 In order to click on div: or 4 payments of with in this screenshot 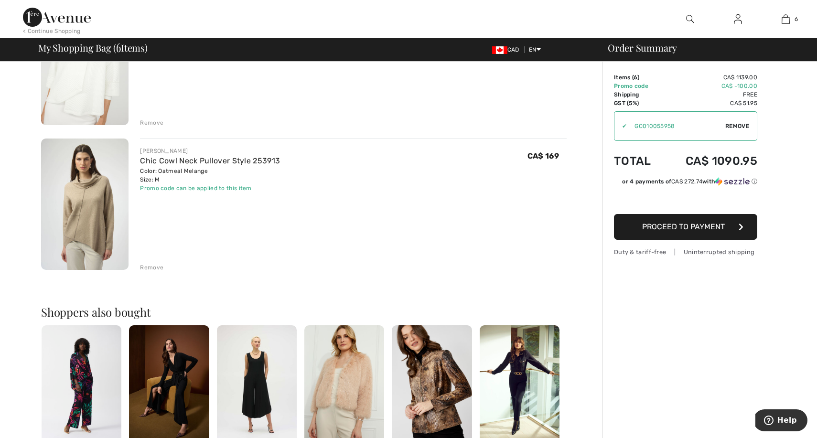, I will do `click(689, 181)`.